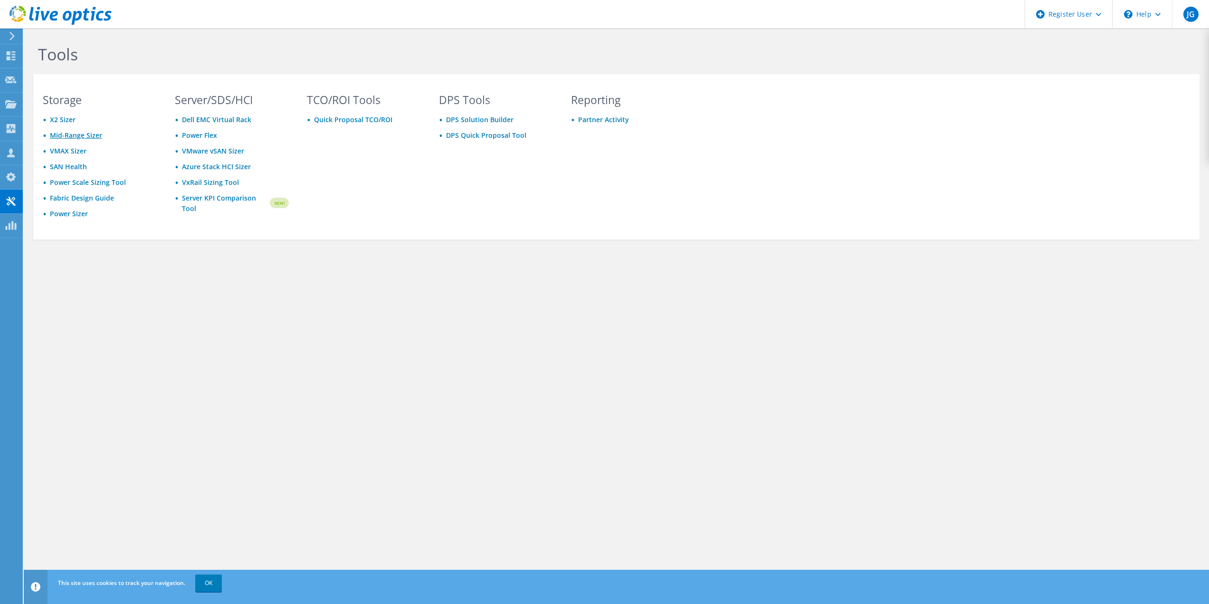 The width and height of the screenshot is (1209, 604). What do you see at coordinates (232, 100) in the screenshot?
I see `h3: Server/SDS/HCI` at bounding box center [232, 100].